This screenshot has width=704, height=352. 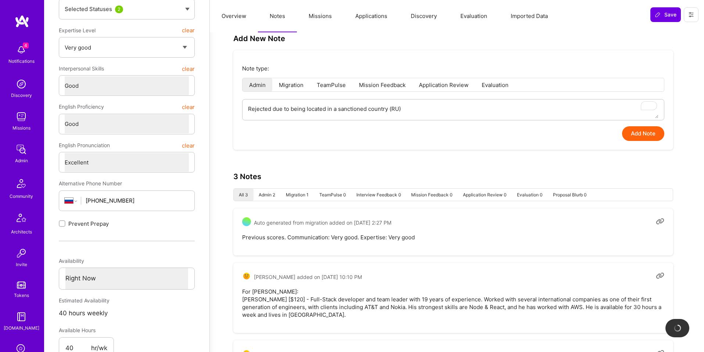 What do you see at coordinates (22, 21) in the screenshot?
I see `img: logo` at bounding box center [22, 21].